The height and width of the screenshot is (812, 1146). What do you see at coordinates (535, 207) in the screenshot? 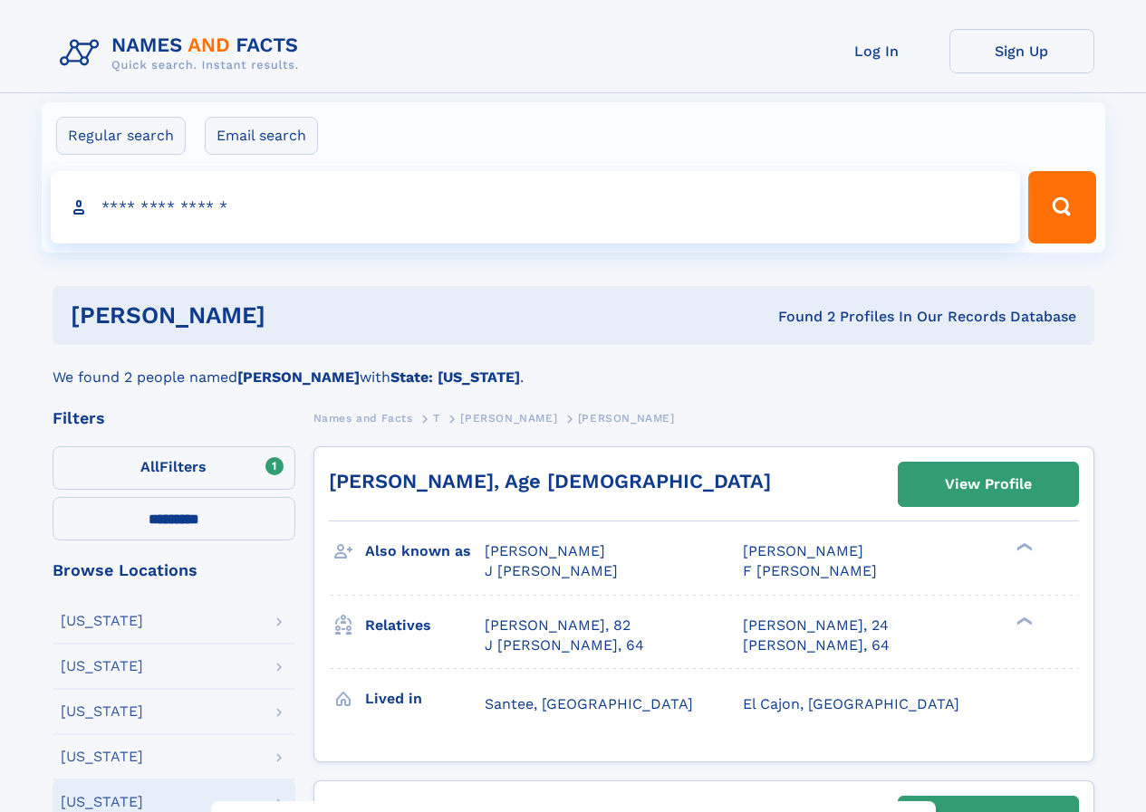
I see `input: search input` at bounding box center [535, 207].